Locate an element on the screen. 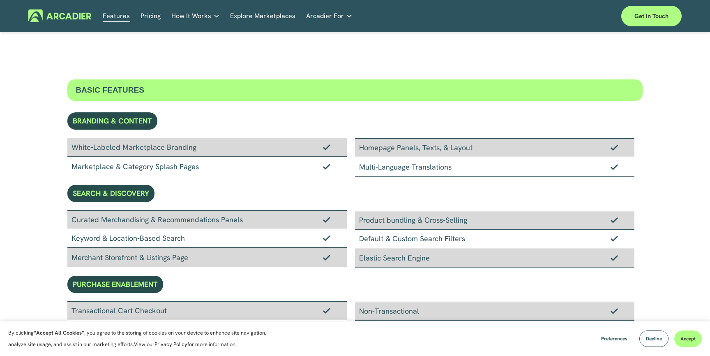 The height and width of the screenshot is (356, 710). a: Features is located at coordinates (116, 16).